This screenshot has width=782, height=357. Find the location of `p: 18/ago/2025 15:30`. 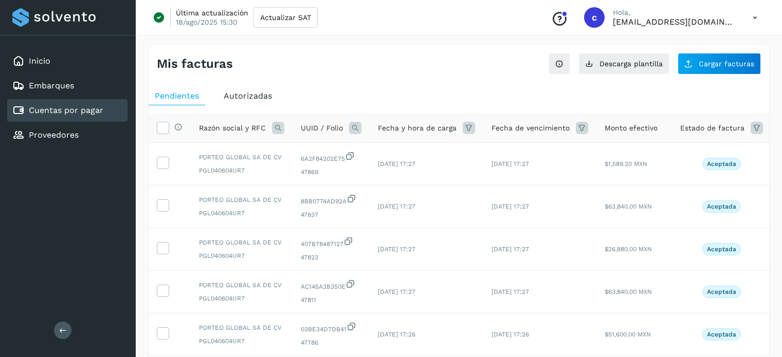

p: 18/ago/2025 15:30 is located at coordinates (207, 22).